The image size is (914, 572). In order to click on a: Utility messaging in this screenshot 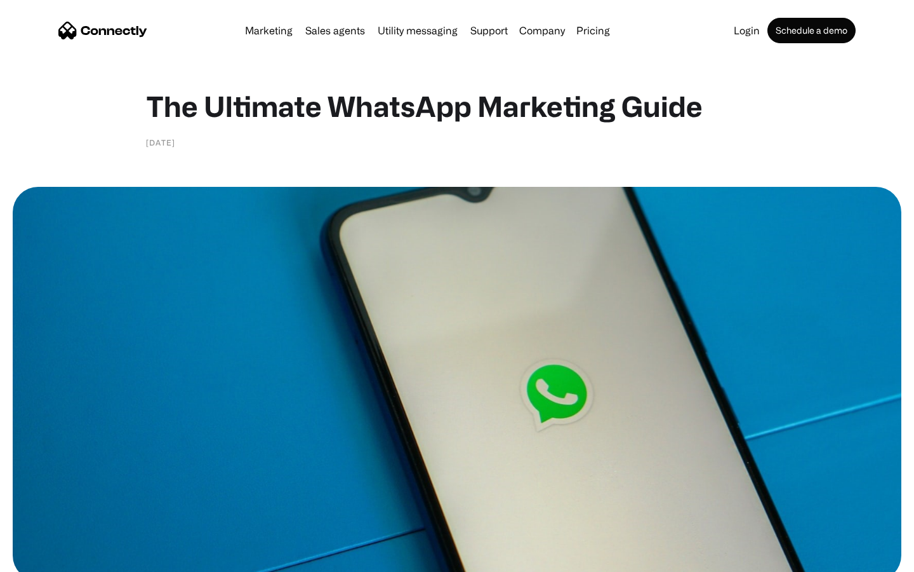, I will do `click(418, 30)`.